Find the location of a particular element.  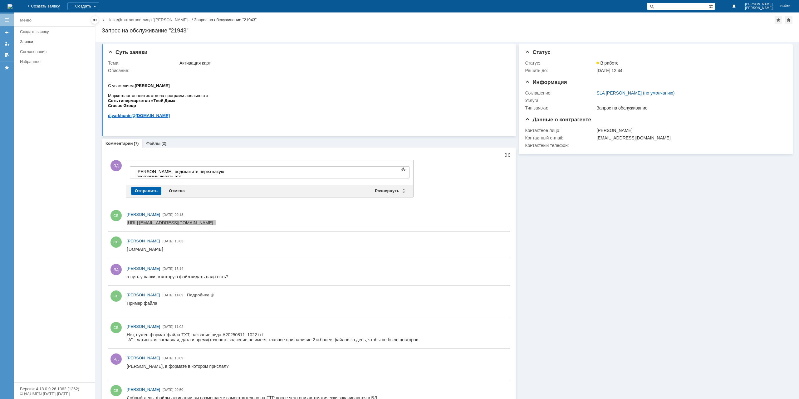

a: Согласования is located at coordinates (56, 51).